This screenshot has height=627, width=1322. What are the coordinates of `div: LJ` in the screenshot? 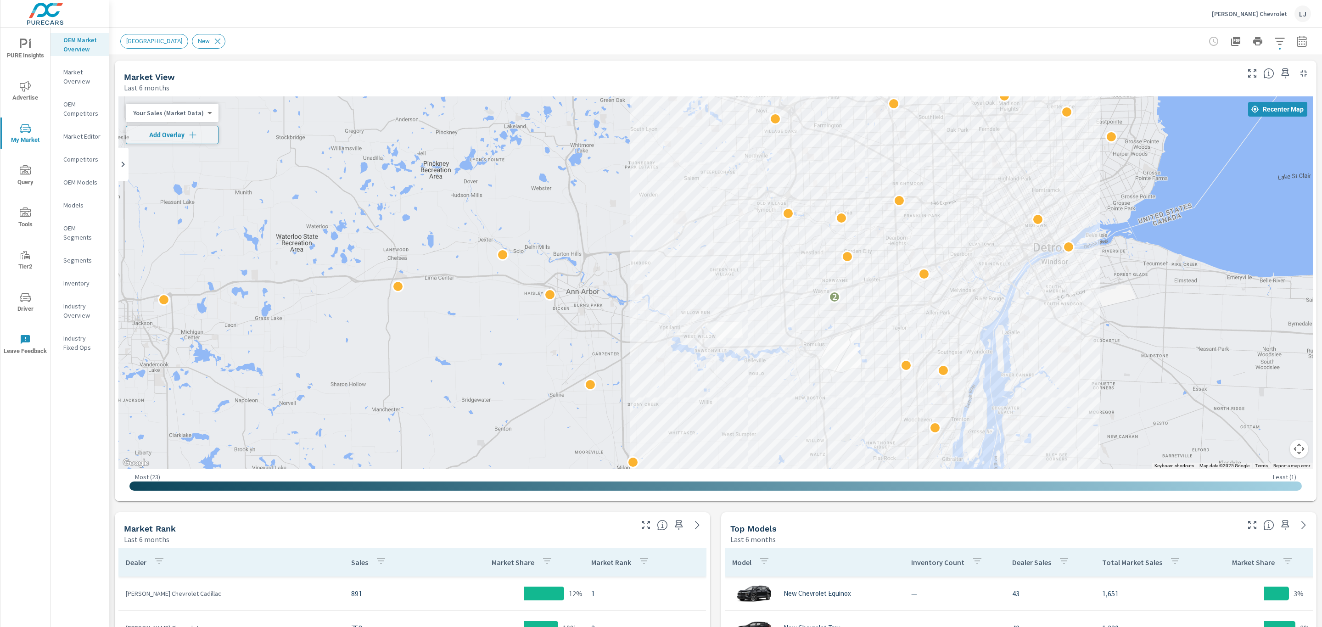 It's located at (1302, 14).